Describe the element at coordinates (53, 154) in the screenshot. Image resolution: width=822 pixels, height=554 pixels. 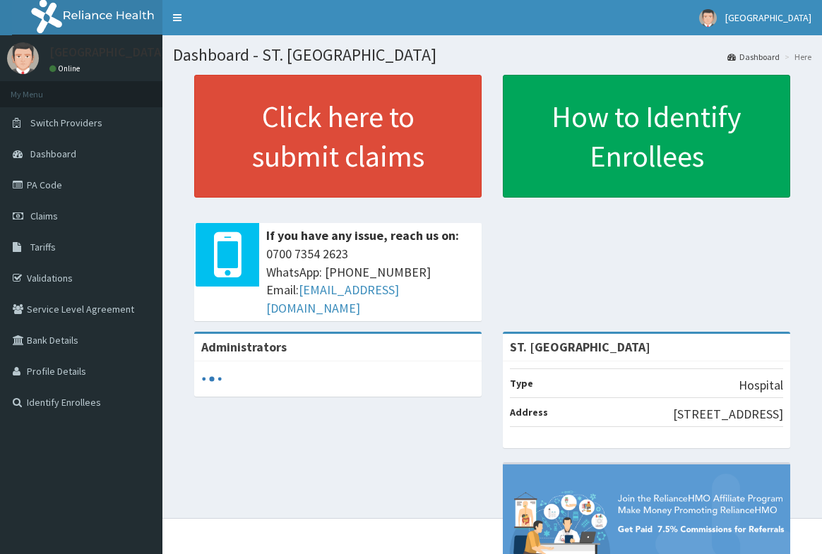
I see `span: Dashboard` at that location.